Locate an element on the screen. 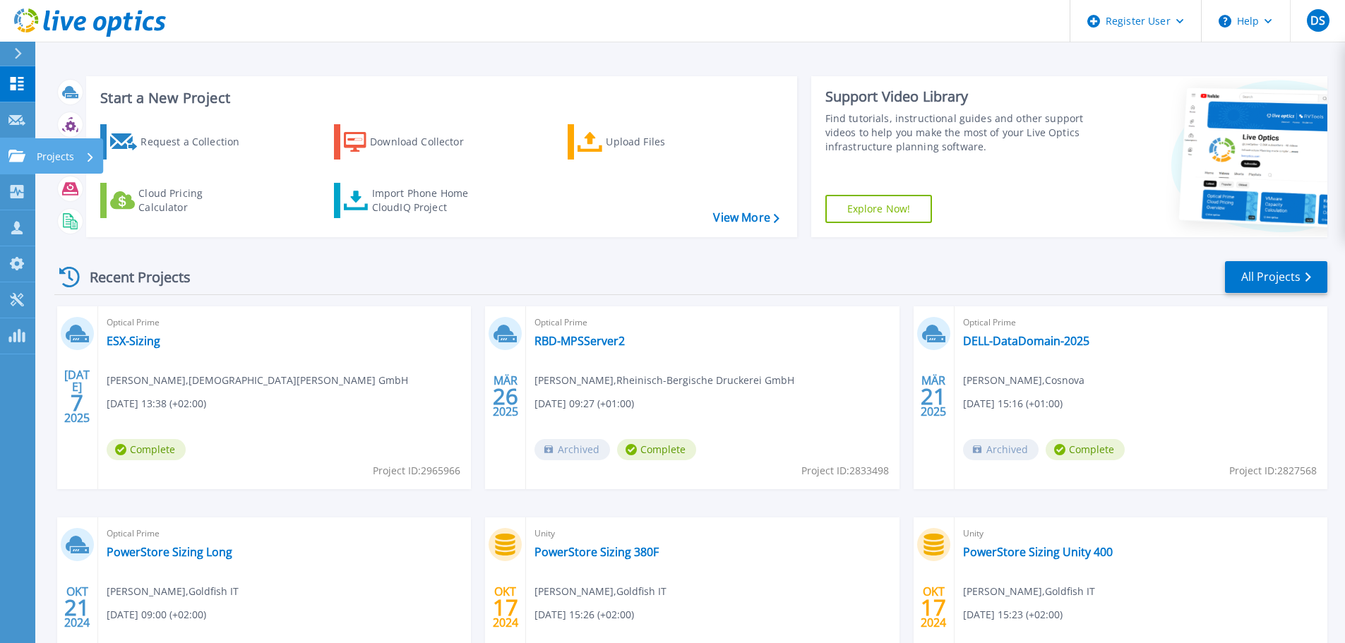 This screenshot has width=1345, height=643. span: Project ID: 2965966 is located at coordinates (417, 471).